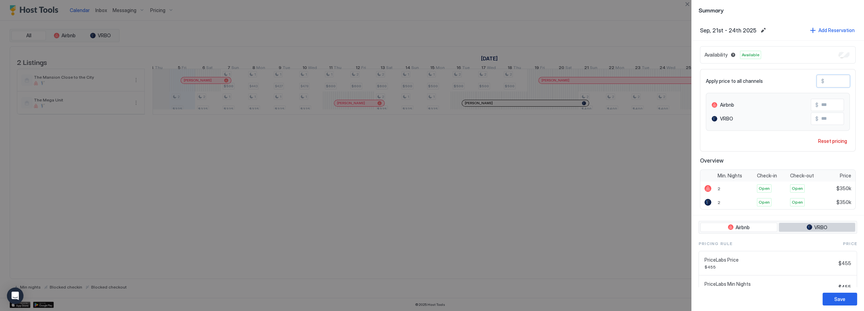 This screenshot has width=864, height=311. I want to click on span: PriceLabs Min Nights, so click(770, 284).